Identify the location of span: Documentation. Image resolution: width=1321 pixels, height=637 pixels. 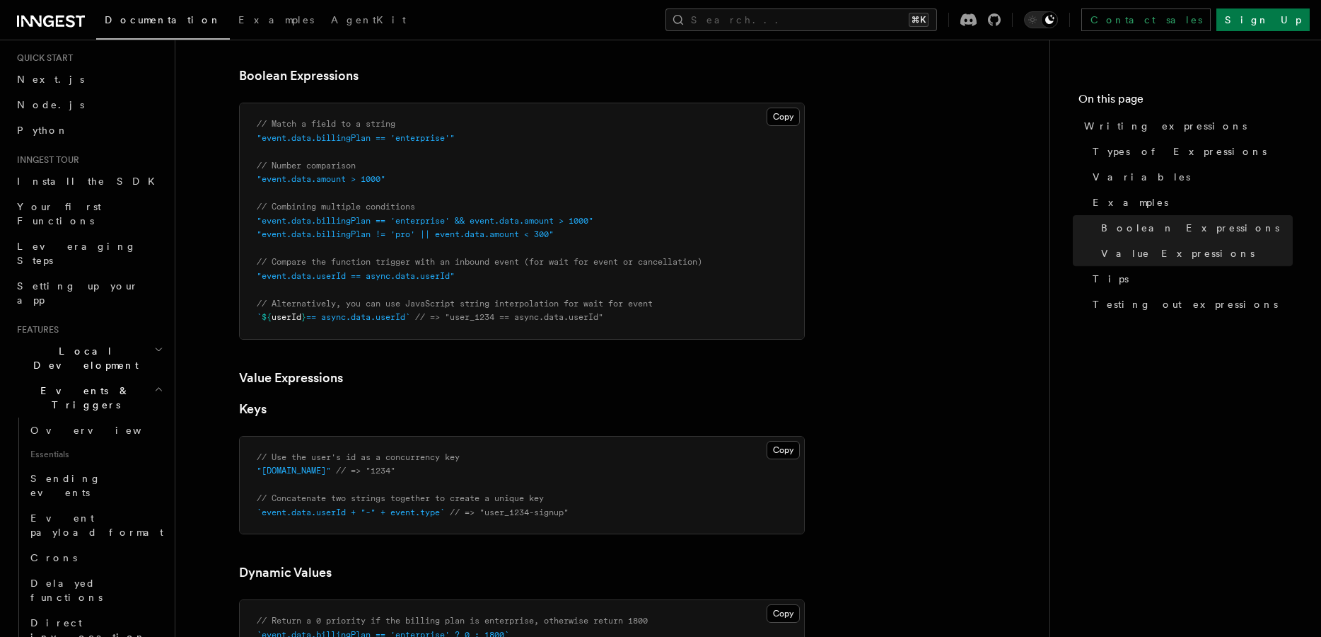
(163, 20).